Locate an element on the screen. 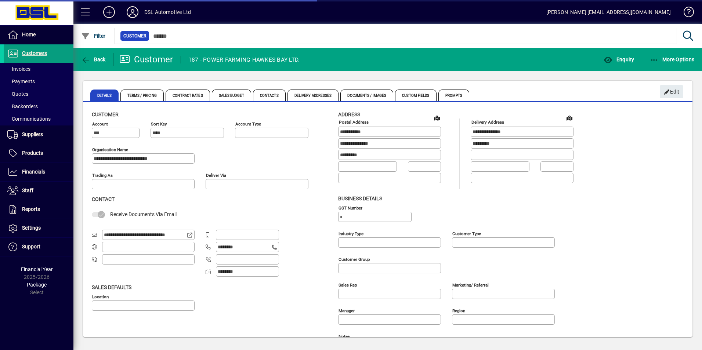 Image resolution: width=702 pixels, height=350 pixels. span: Terms / Pricing is located at coordinates (142, 96).